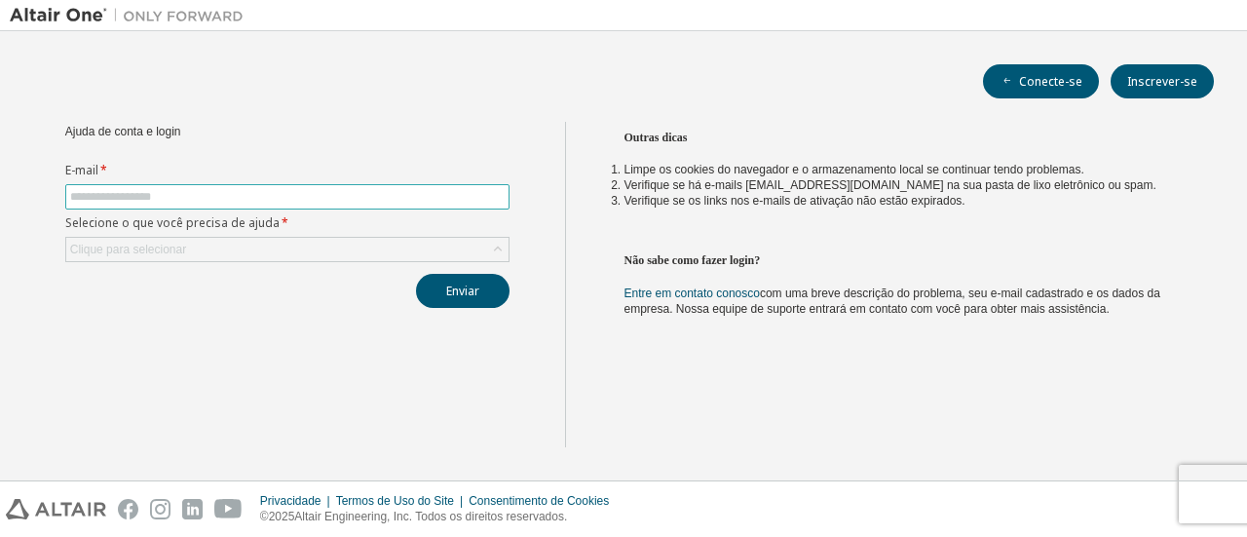 This screenshot has width=1247, height=537. What do you see at coordinates (1162, 81) in the screenshot?
I see `font: Inscrever-se` at bounding box center [1162, 81].